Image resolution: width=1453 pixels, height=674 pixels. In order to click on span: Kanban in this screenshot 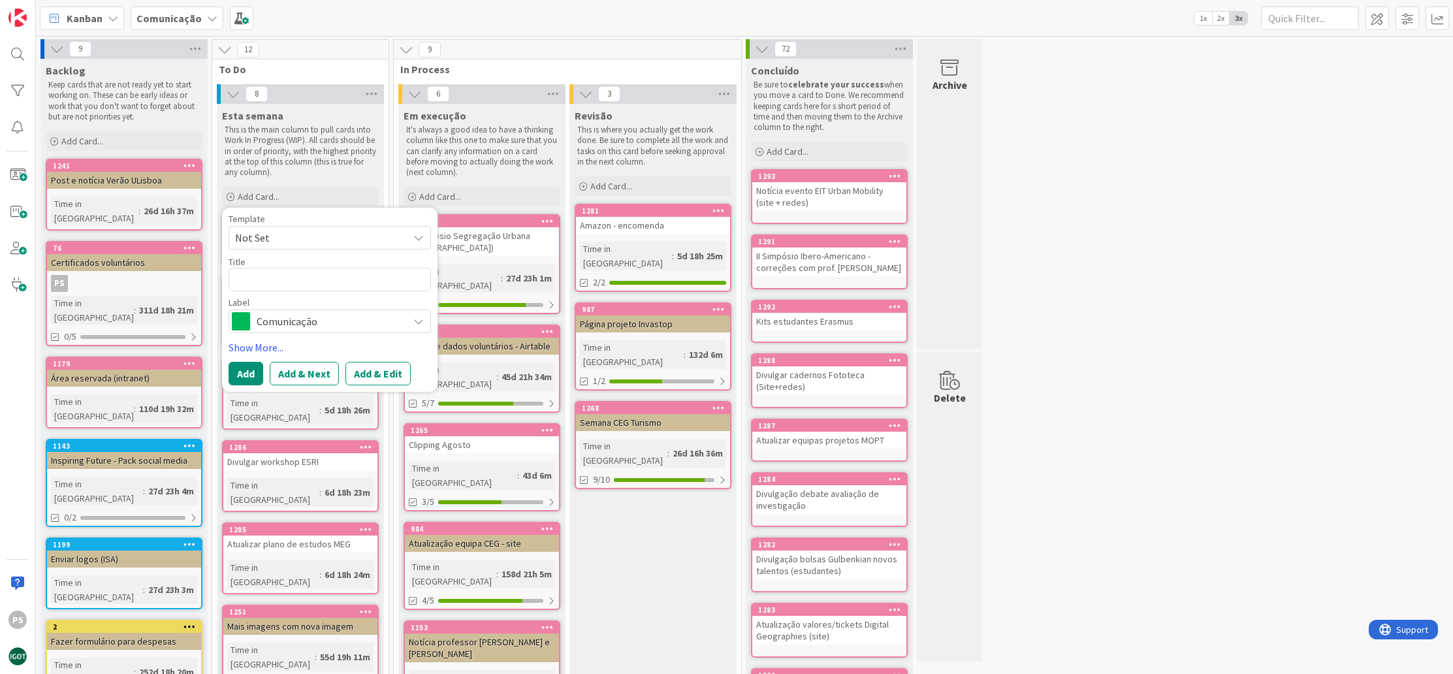, I will do `click(84, 18)`.